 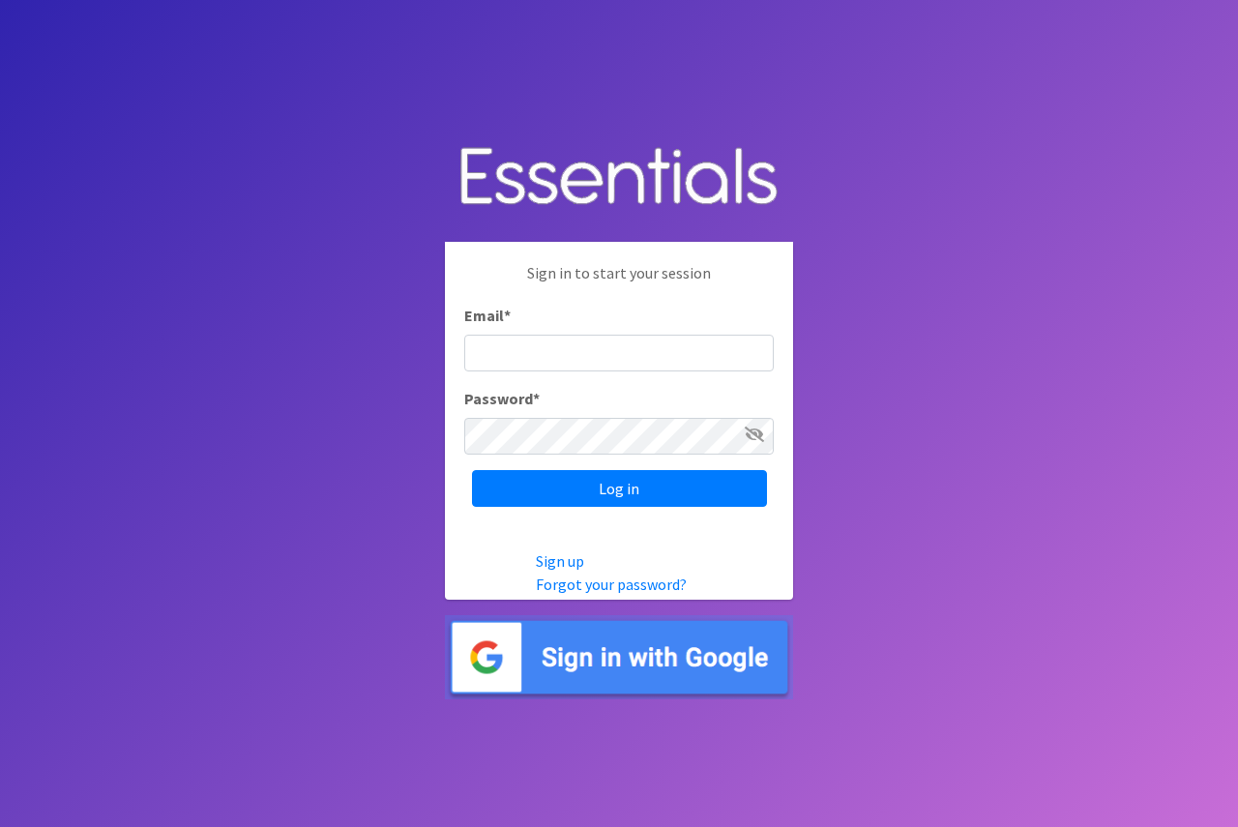 What do you see at coordinates (619, 177) in the screenshot?
I see `img: Human Essentials` at bounding box center [619, 177].